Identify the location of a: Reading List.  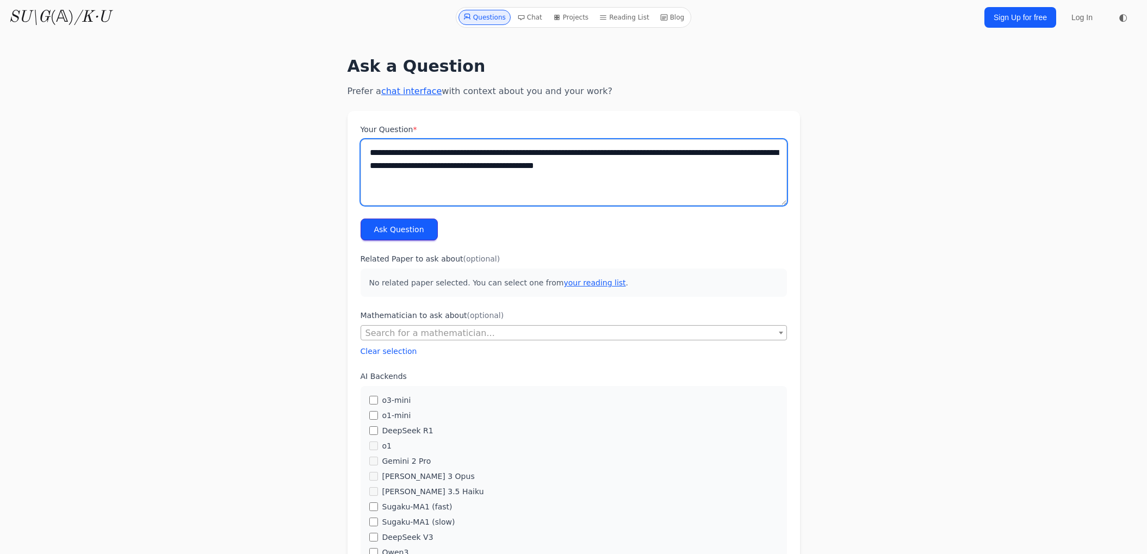
(624, 17).